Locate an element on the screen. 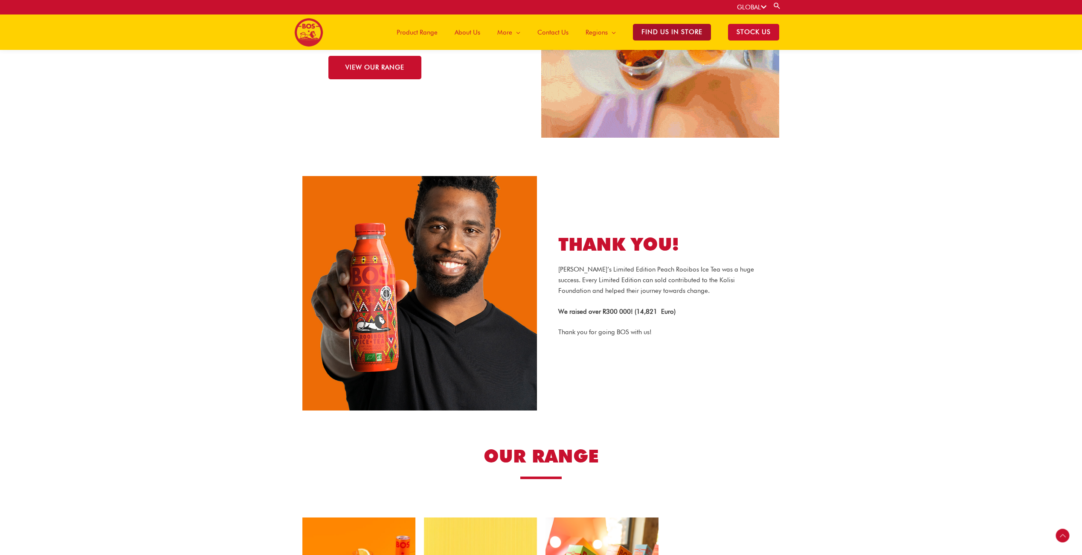  a: Regions is located at coordinates (601, 32).